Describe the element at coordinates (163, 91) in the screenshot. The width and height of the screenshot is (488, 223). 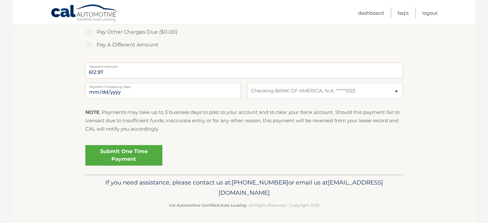
I see `input: Payment Date` at that location.